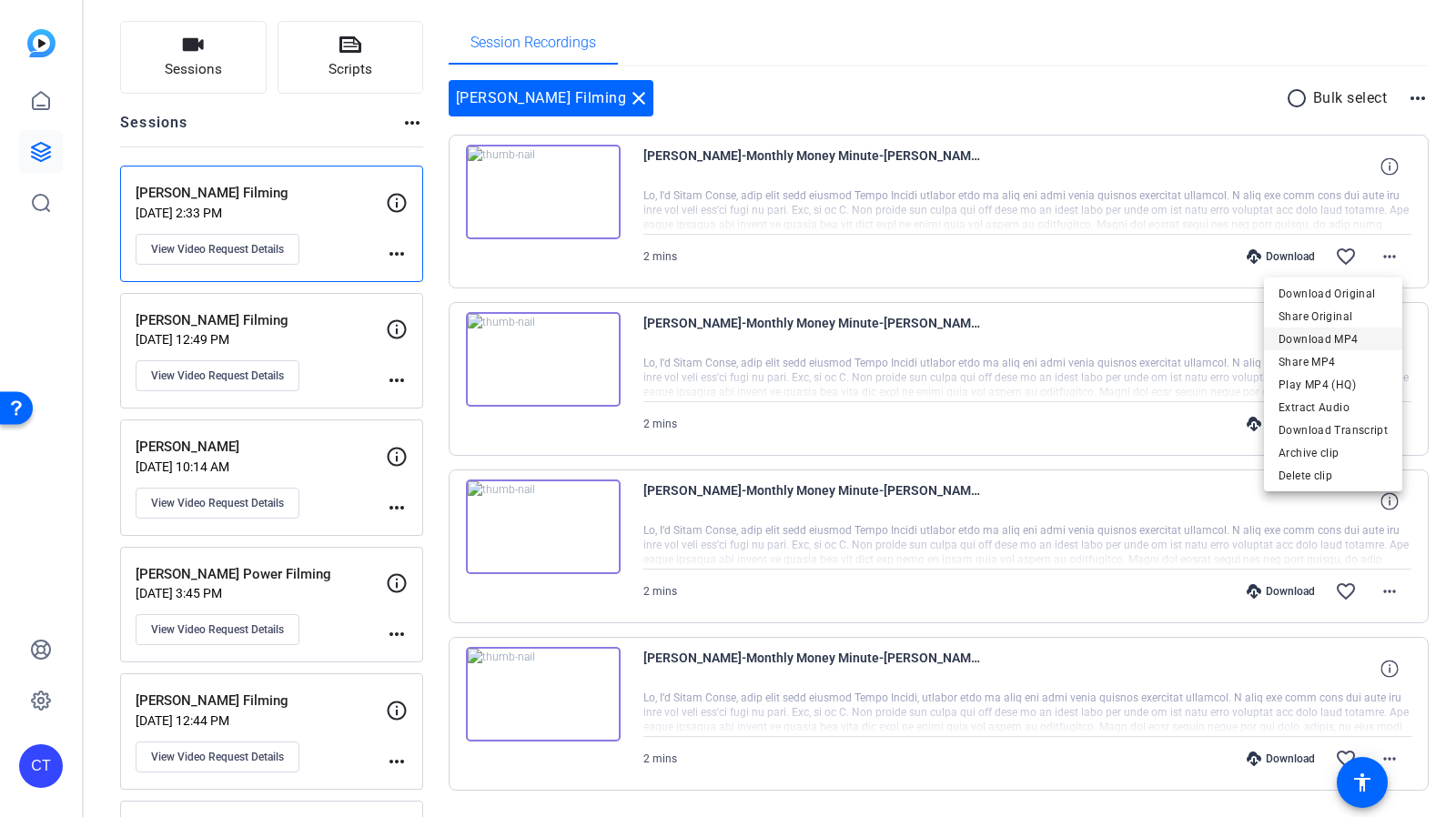  I want to click on span: Archive clip, so click(1333, 454).